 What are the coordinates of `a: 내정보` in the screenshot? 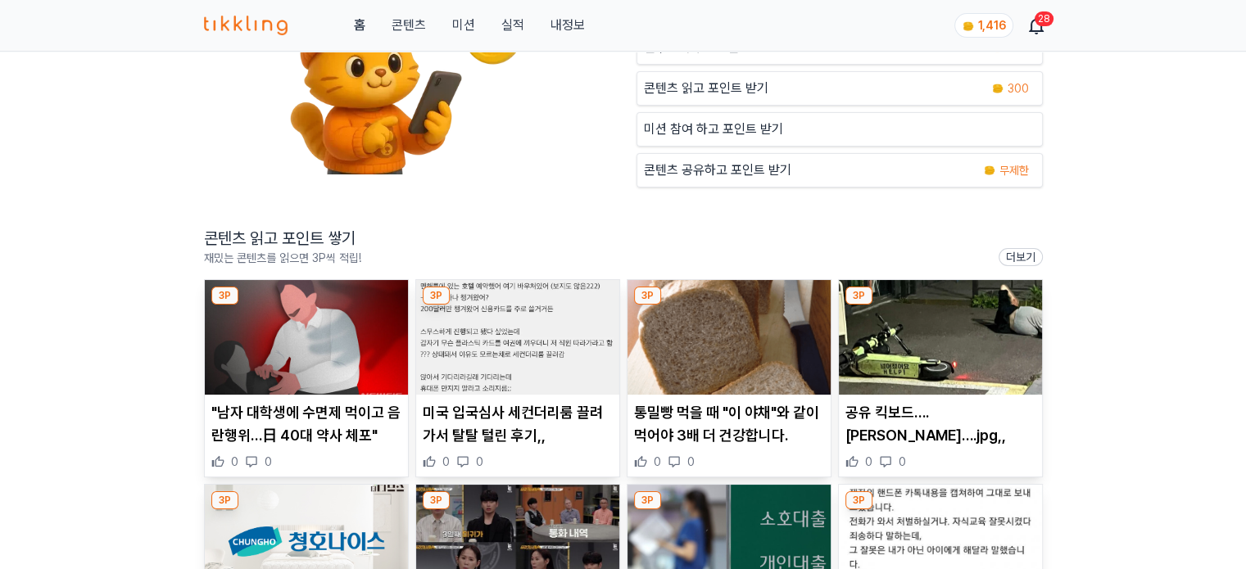 It's located at (567, 25).